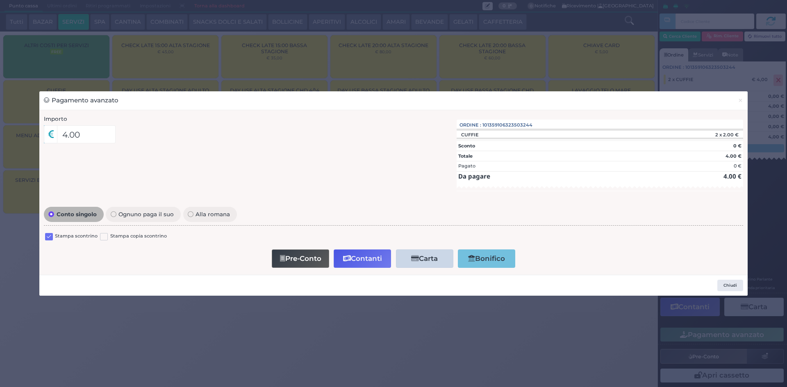 This screenshot has width=787, height=387. I want to click on h3: Pagamento avanzato, so click(81, 100).